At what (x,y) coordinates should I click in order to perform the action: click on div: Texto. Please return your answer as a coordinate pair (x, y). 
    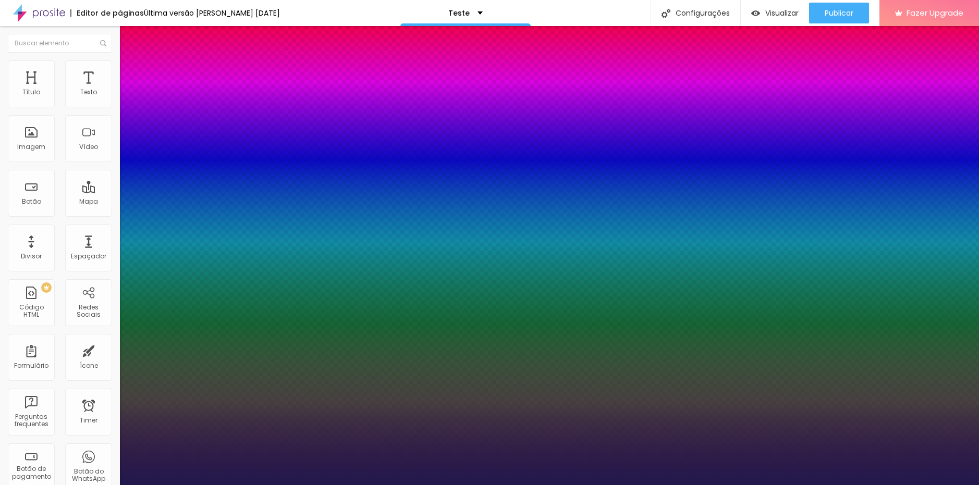
    Looking at the image, I should click on (89, 92).